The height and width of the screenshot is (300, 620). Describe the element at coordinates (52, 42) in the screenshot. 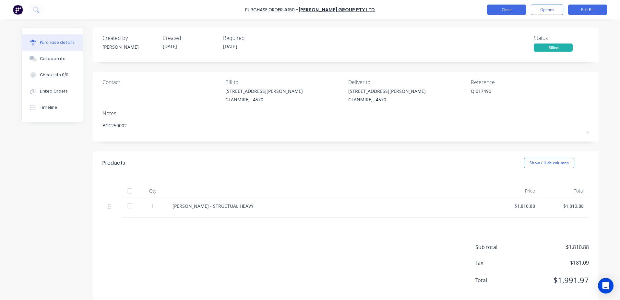

I see `button: Purchase details` at that location.